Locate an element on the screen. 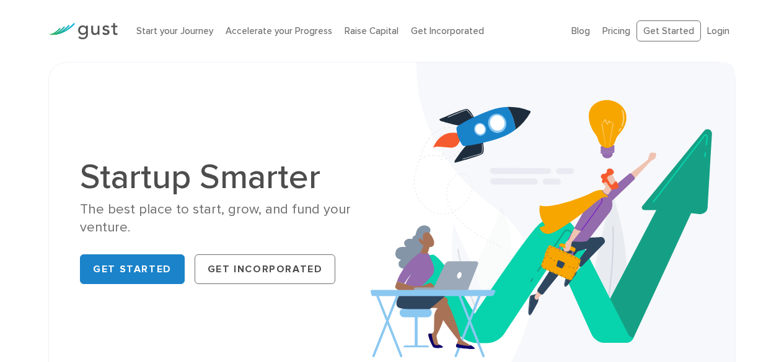 Image resolution: width=784 pixels, height=362 pixels. a: Raise Capital is located at coordinates (371, 31).